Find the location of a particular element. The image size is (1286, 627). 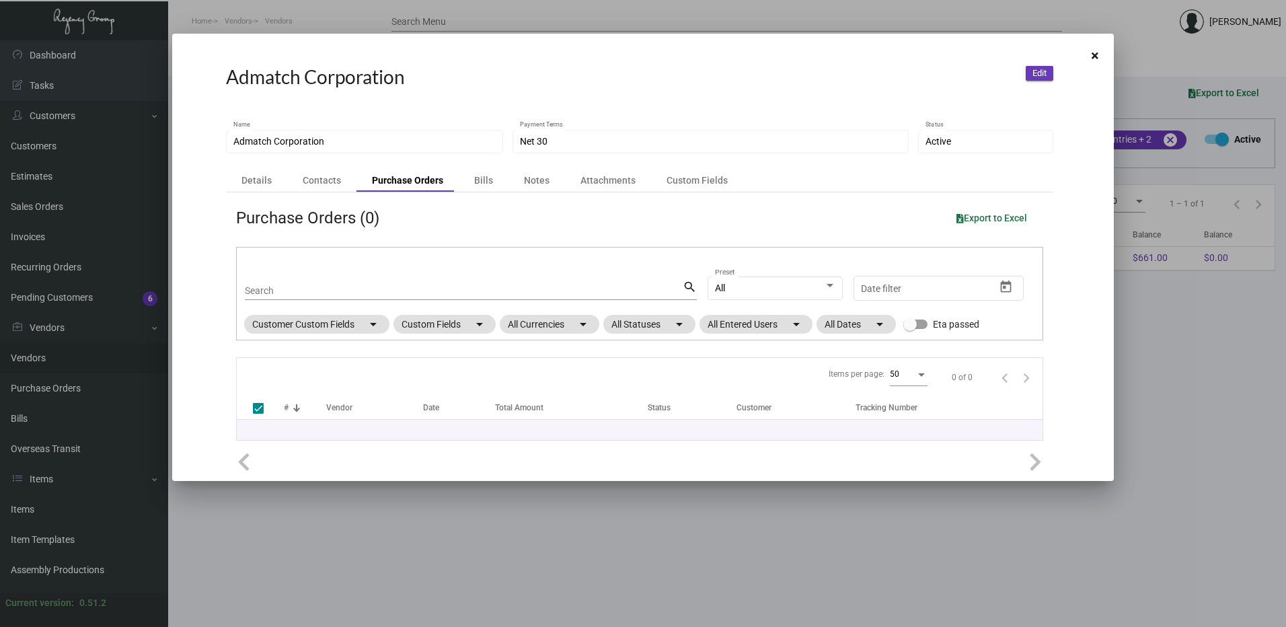

button: Next page is located at coordinates (1027, 377).